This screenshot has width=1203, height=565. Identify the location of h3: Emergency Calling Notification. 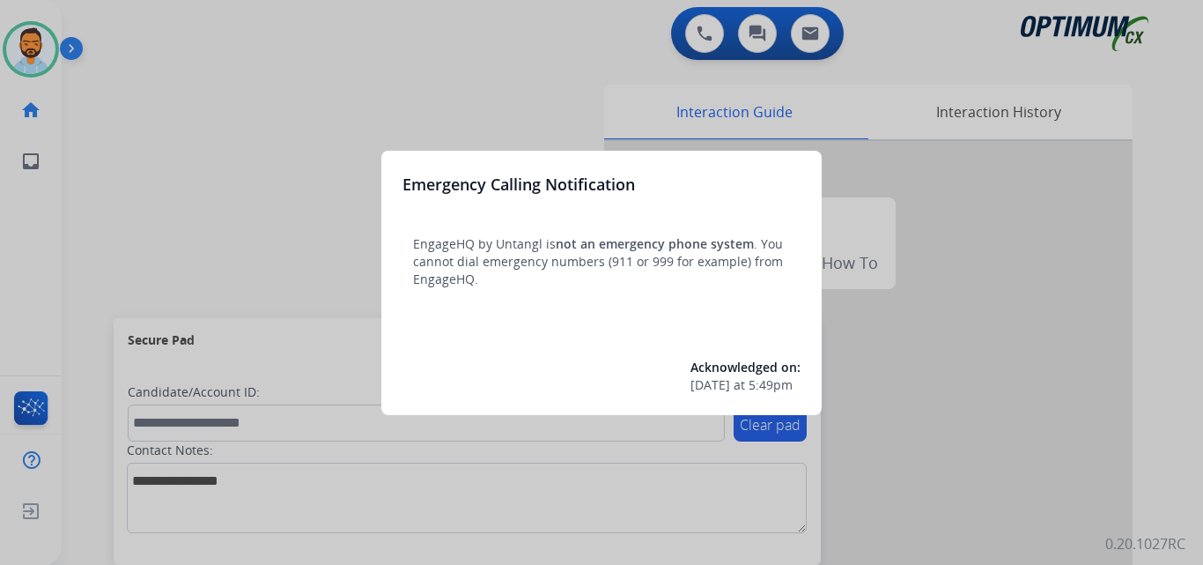
(519, 184).